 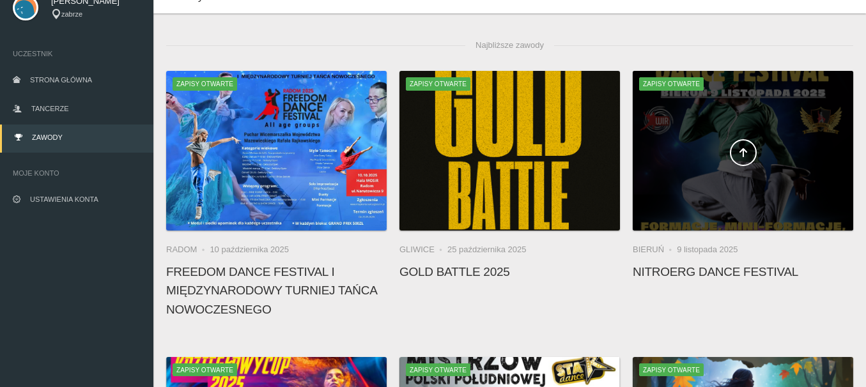 I want to click on span: Zawody, so click(x=47, y=137).